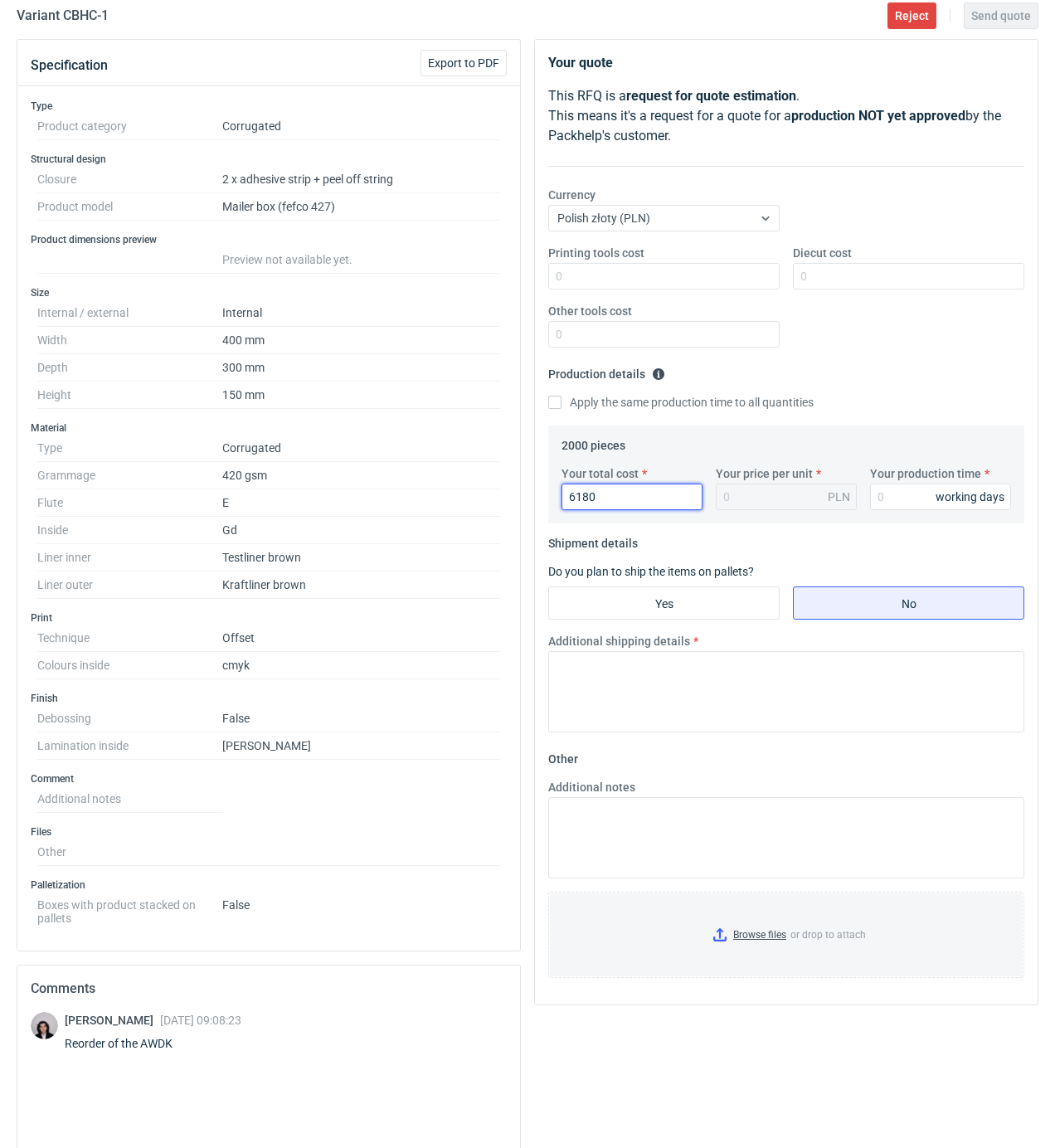 The width and height of the screenshot is (1055, 1148). What do you see at coordinates (130, 909) in the screenshot?
I see `dt: Boxes with product stacked on pallets` at bounding box center [130, 909].